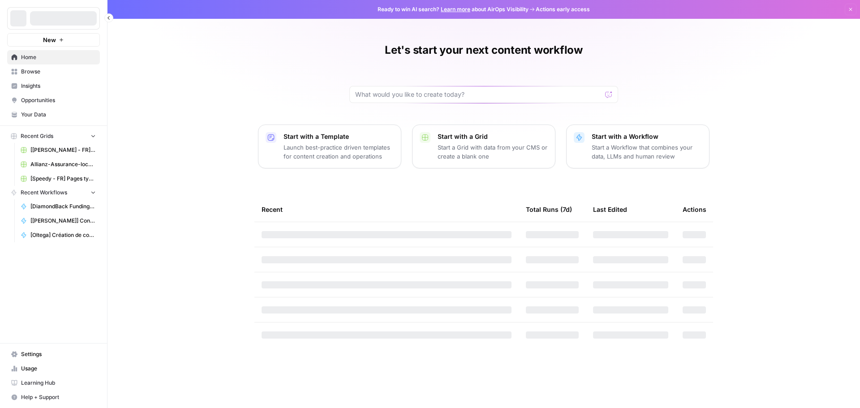  Describe the element at coordinates (638, 146) in the screenshot. I see `button: Start with a WorkflowStart a Workflow that combines your data, LLMs and human review` at that location.